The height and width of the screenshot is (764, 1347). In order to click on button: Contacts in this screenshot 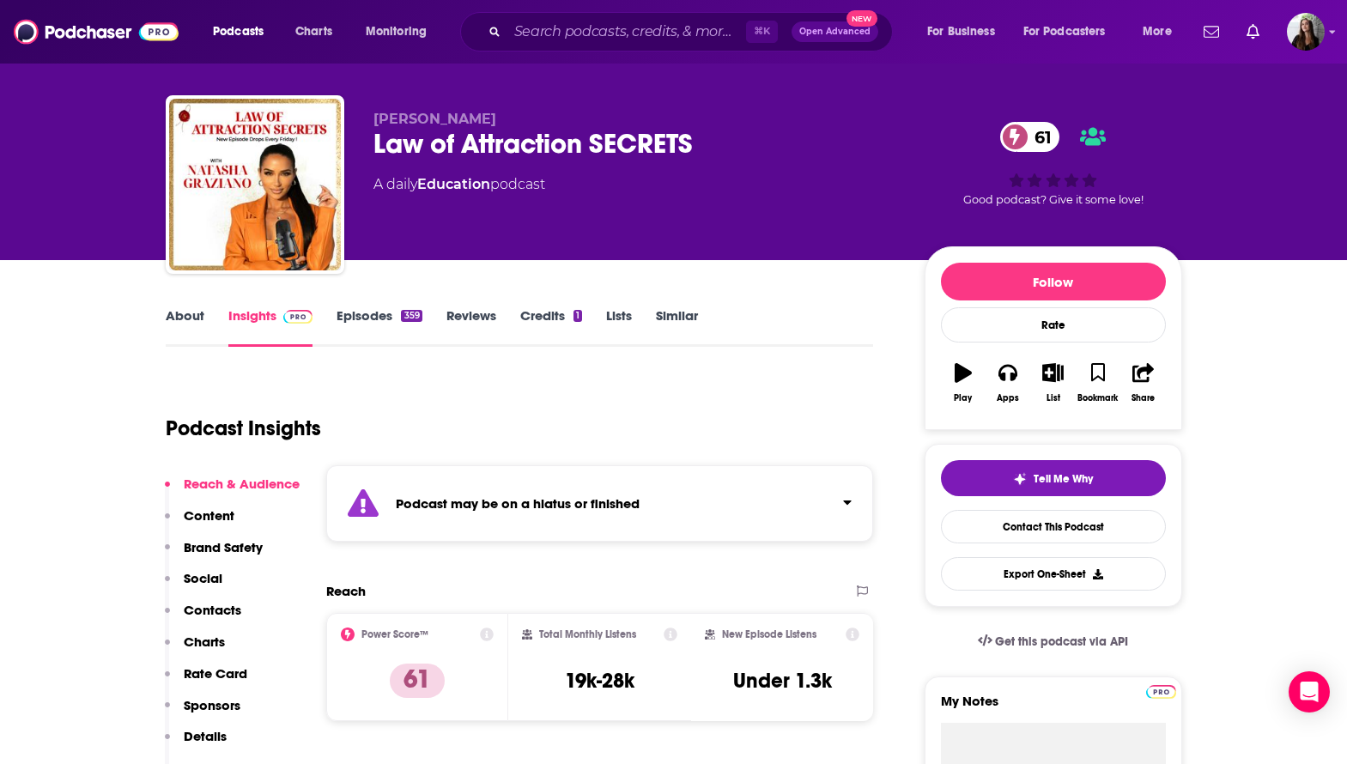, I will do `click(203, 617)`.